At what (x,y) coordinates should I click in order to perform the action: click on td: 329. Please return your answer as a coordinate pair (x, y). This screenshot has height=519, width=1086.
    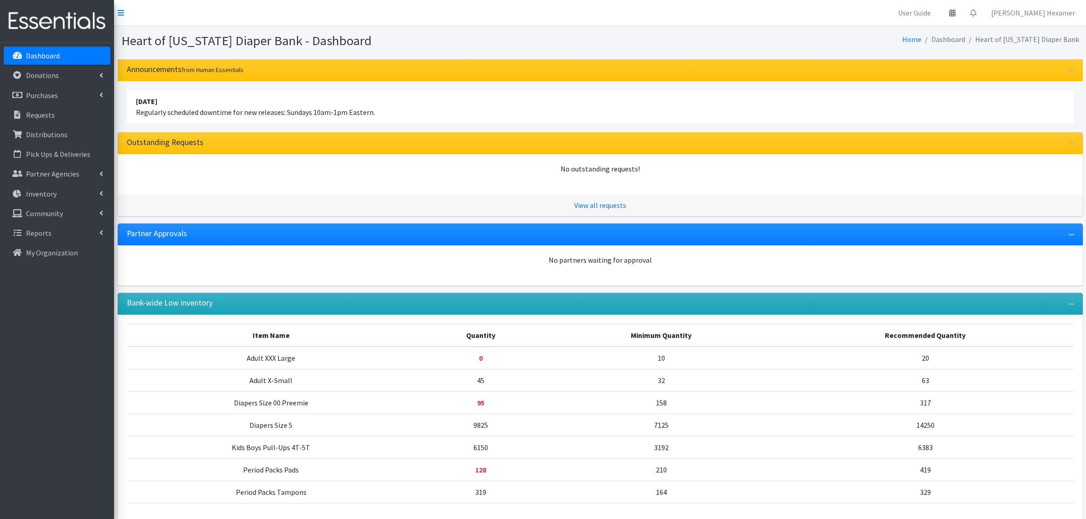
    Looking at the image, I should click on (926, 492).